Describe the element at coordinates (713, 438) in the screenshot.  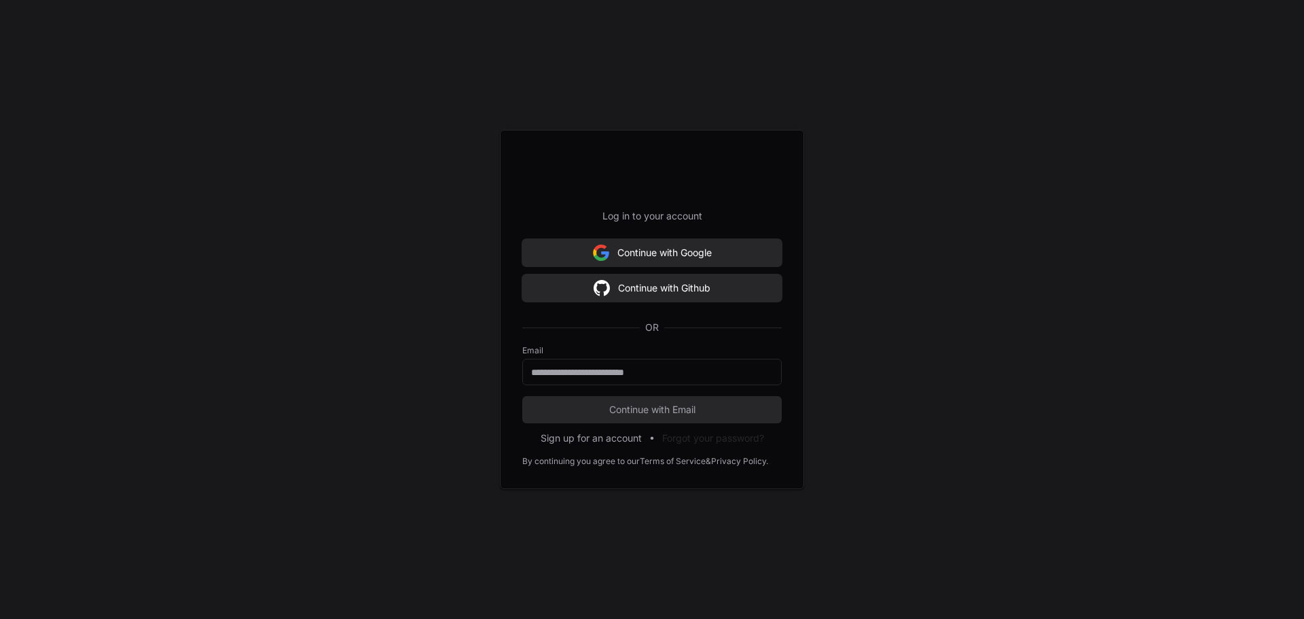
I see `button: Forgot your password?` at that location.